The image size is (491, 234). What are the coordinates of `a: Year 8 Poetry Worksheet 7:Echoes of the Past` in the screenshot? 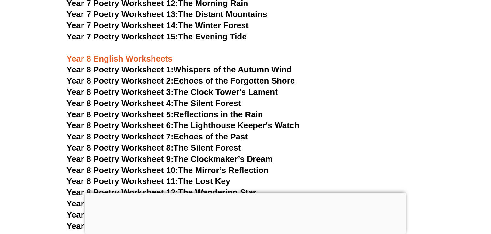 It's located at (157, 136).